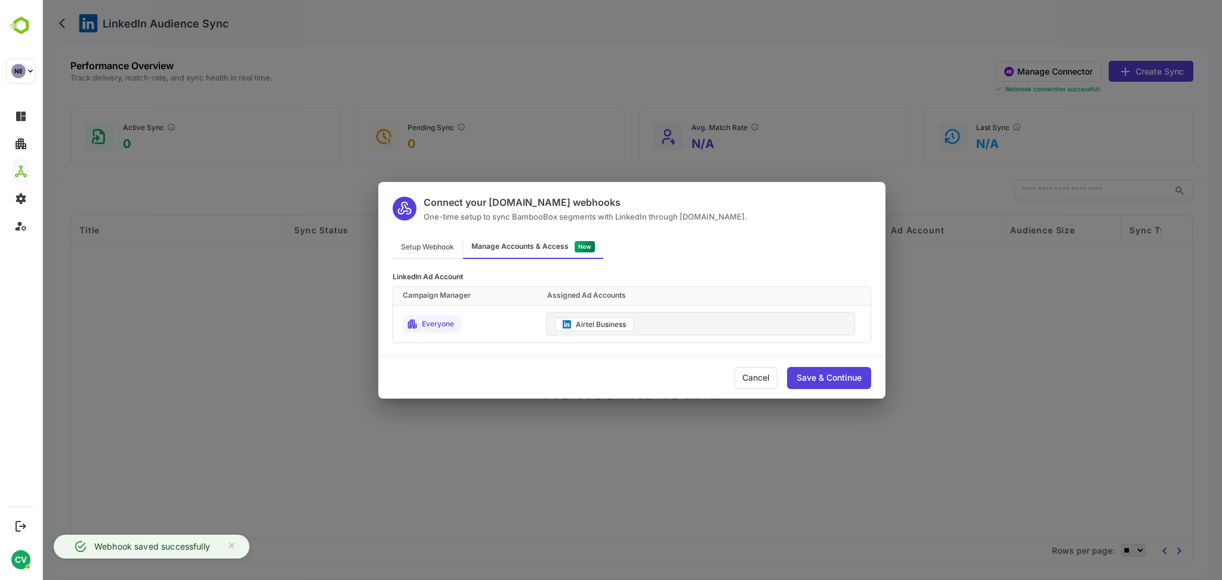 This screenshot has width=1222, height=580. Describe the element at coordinates (396, 324) in the screenshot. I see `div: Everyone` at that location.